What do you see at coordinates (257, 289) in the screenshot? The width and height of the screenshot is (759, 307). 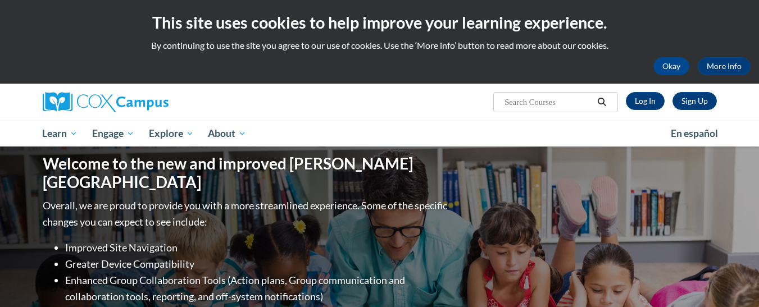 I see `li: Enhanced Group Collaboration Tools (Action plans, Group communication and collaboration tools, re...` at bounding box center [257, 289].